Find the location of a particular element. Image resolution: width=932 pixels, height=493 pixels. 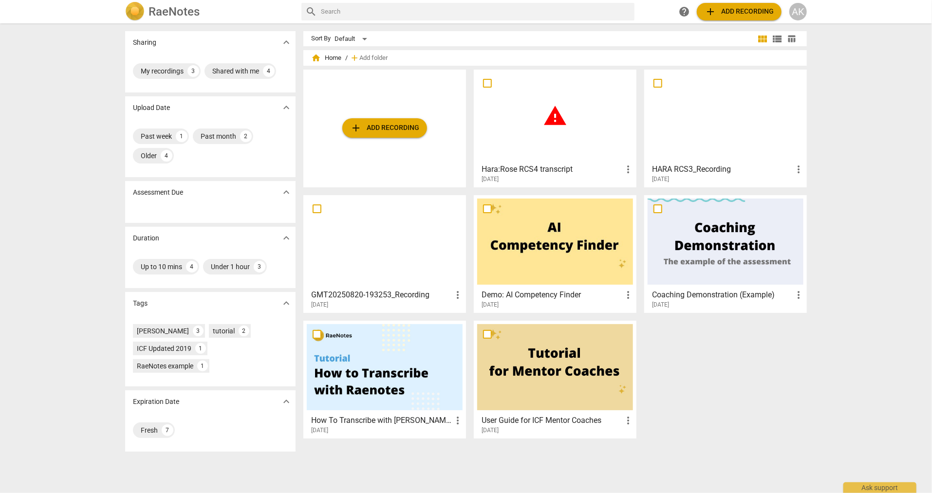

div: 7 is located at coordinates (167, 430).